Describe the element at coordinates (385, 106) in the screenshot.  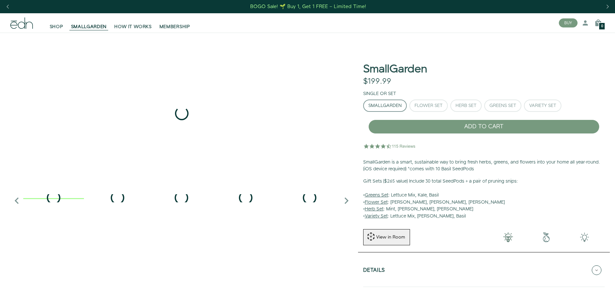
I see `div: SmallGarden` at that location.